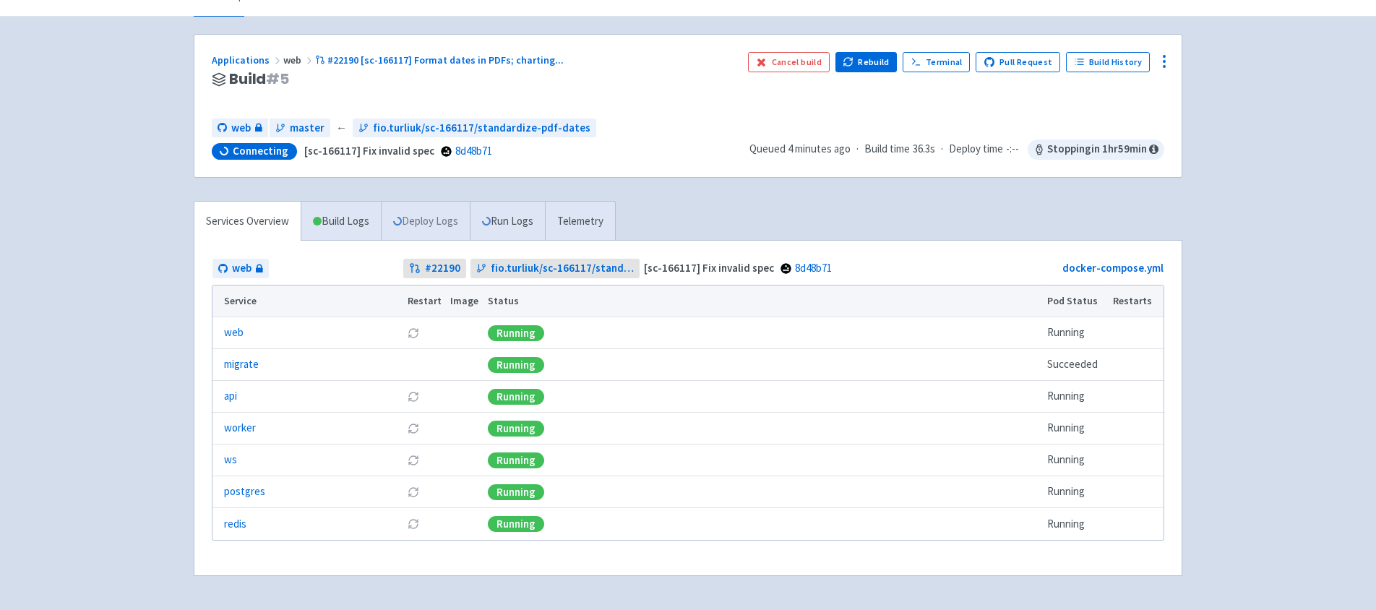  Describe the element at coordinates (1136, 301) in the screenshot. I see `th: Restarts` at that location.